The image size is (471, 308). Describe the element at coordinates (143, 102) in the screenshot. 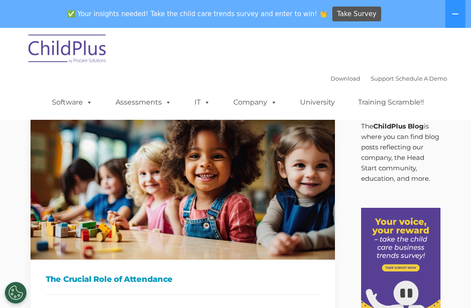

I see `a: Assessments` at that location.